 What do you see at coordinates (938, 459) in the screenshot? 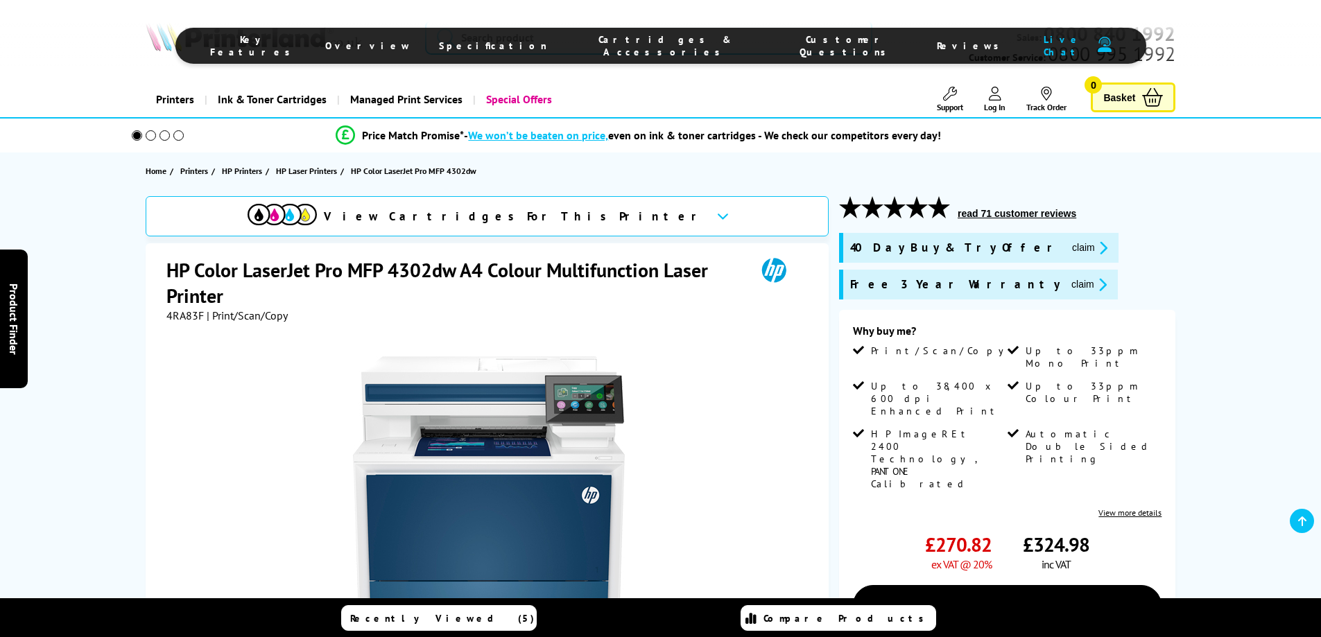
I see `span: HP ImageREt 2400 Technology, PANTONE Calibrated` at bounding box center [938, 459].